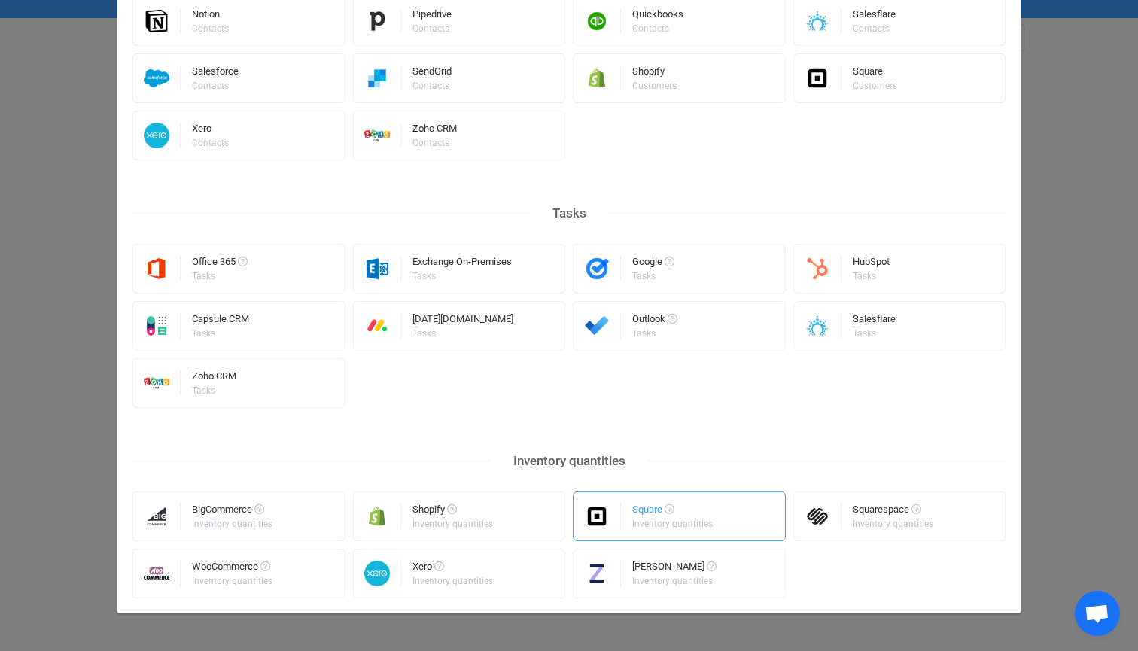 This screenshot has height=651, width=1138. Describe the element at coordinates (156, 516) in the screenshot. I see `img: big-commerce.png` at that location.